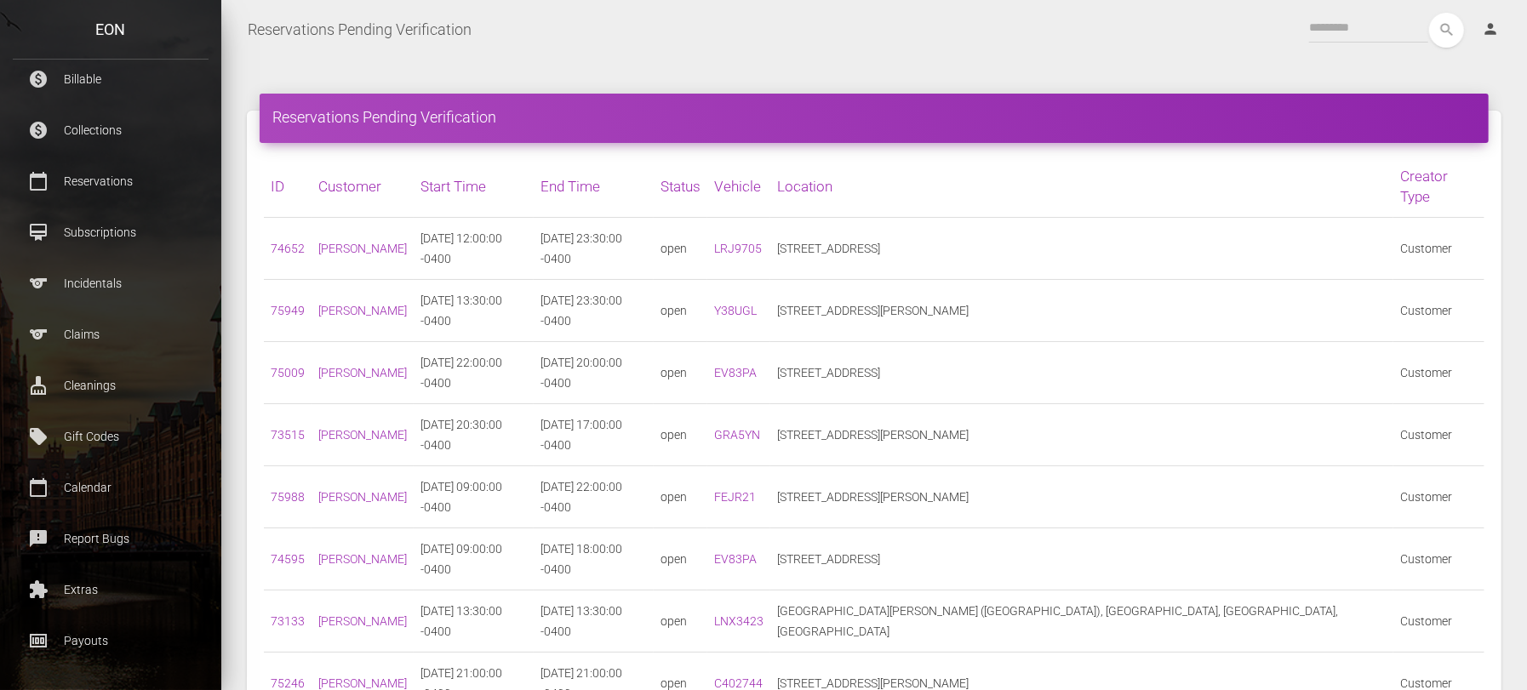  Describe the element at coordinates (111, 437) in the screenshot. I see `a: local_offer Gift Codes` at that location.